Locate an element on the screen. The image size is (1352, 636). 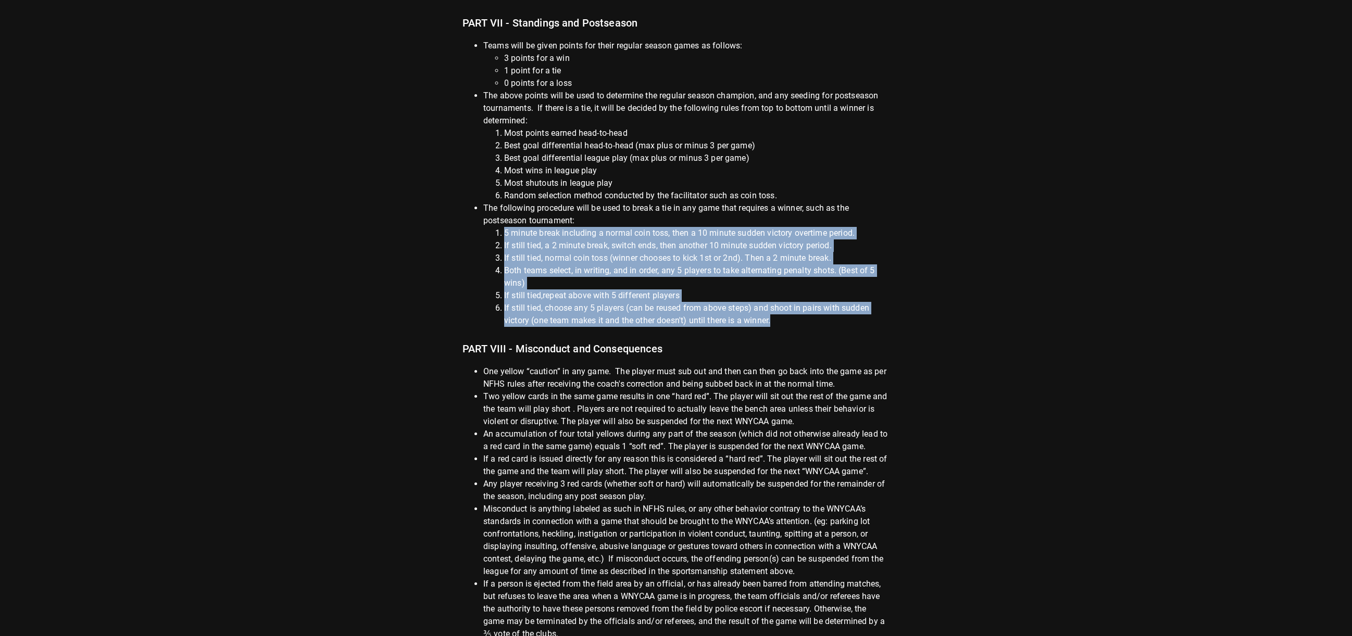
li: If still tied, choose any 5 players (can be reused from above steps) and shoot in pairs with sudd... is located at coordinates (697, 314).